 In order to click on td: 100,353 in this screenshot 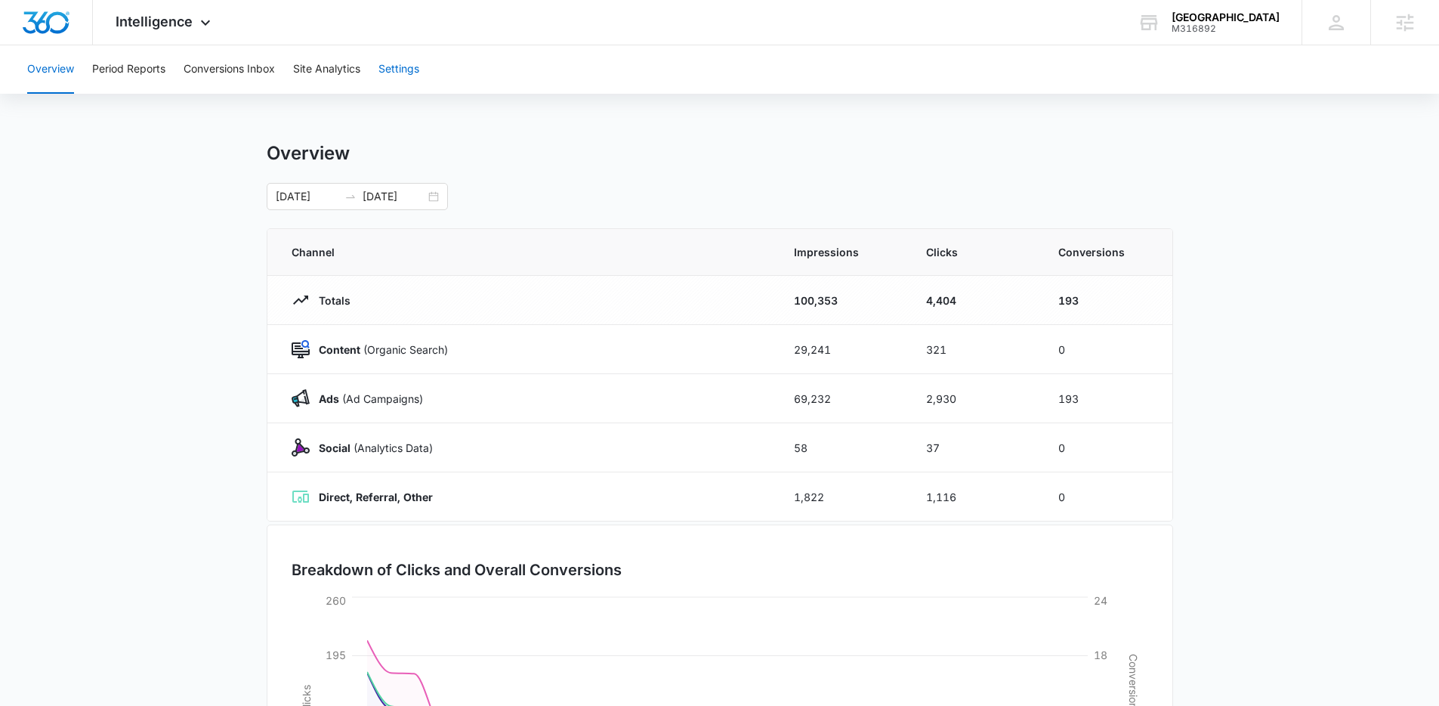, I will do `click(842, 300)`.